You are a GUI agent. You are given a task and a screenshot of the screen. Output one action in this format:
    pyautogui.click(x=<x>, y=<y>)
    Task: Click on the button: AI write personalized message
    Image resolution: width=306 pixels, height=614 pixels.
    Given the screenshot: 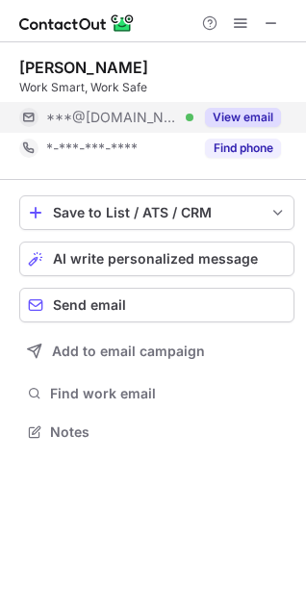 What is the action you would take?
    pyautogui.click(x=157, y=259)
    